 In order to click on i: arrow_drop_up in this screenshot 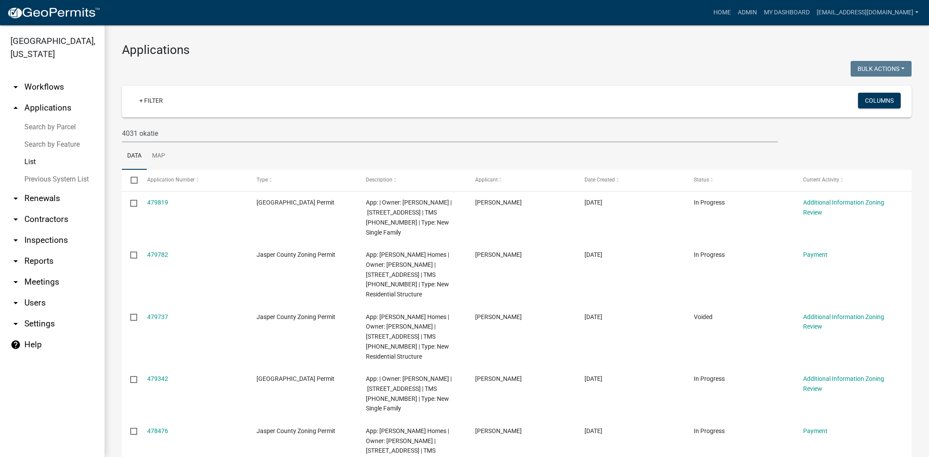, I will do `click(16, 108)`.